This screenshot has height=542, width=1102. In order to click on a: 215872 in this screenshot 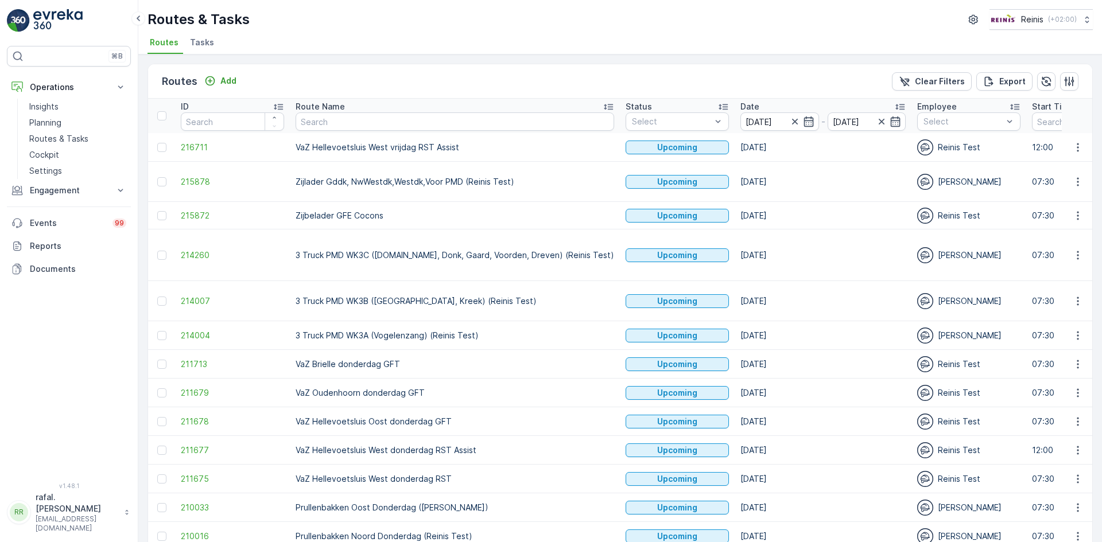, I will do `click(232, 216)`.